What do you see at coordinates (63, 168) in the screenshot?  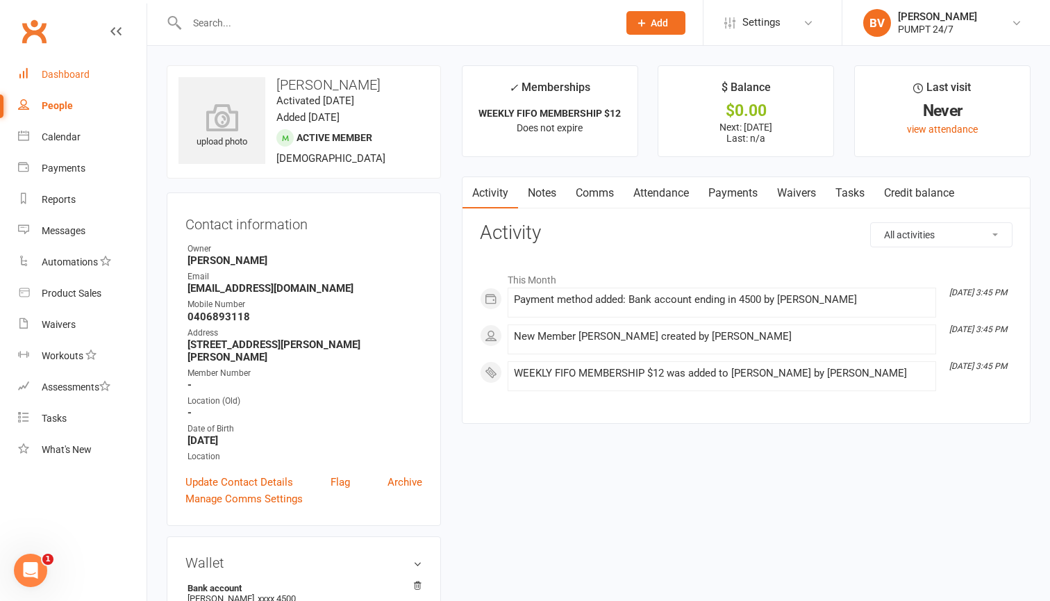 I see `div: Payments` at bounding box center [63, 168].